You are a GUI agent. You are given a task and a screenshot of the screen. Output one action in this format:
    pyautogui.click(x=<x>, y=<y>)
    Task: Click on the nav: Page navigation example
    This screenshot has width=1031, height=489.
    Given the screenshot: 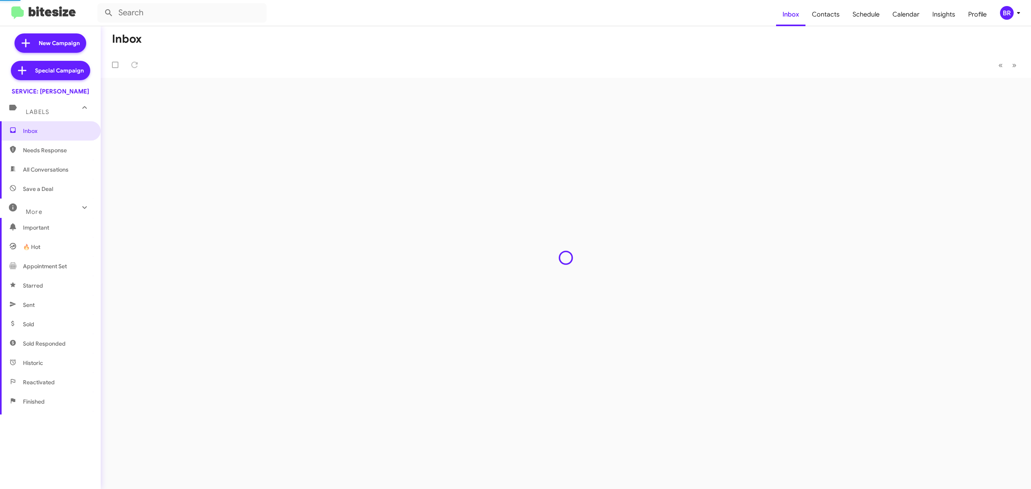 What is the action you would take?
    pyautogui.click(x=1008, y=65)
    